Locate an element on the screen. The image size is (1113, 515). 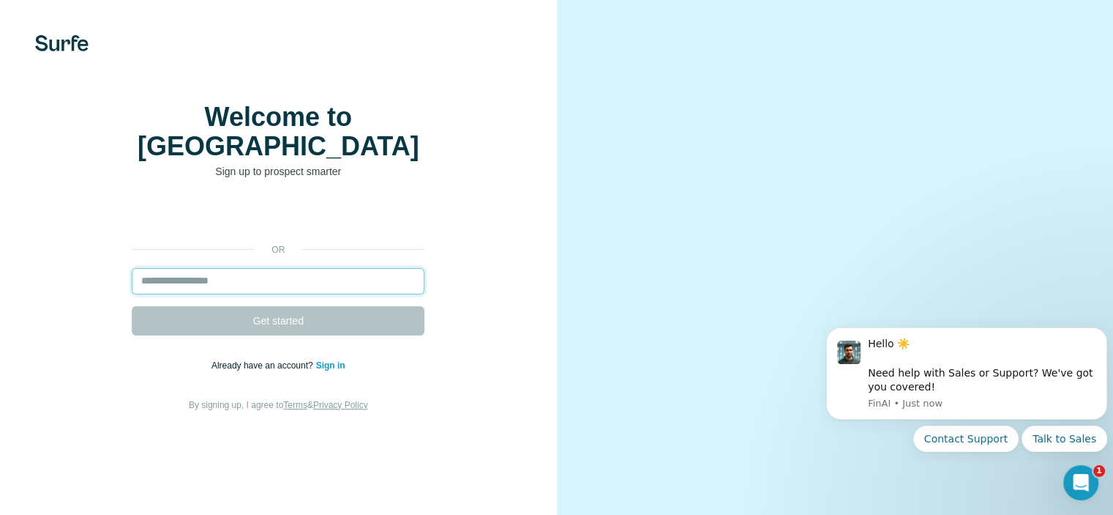
span: 1 is located at coordinates (1099, 471).